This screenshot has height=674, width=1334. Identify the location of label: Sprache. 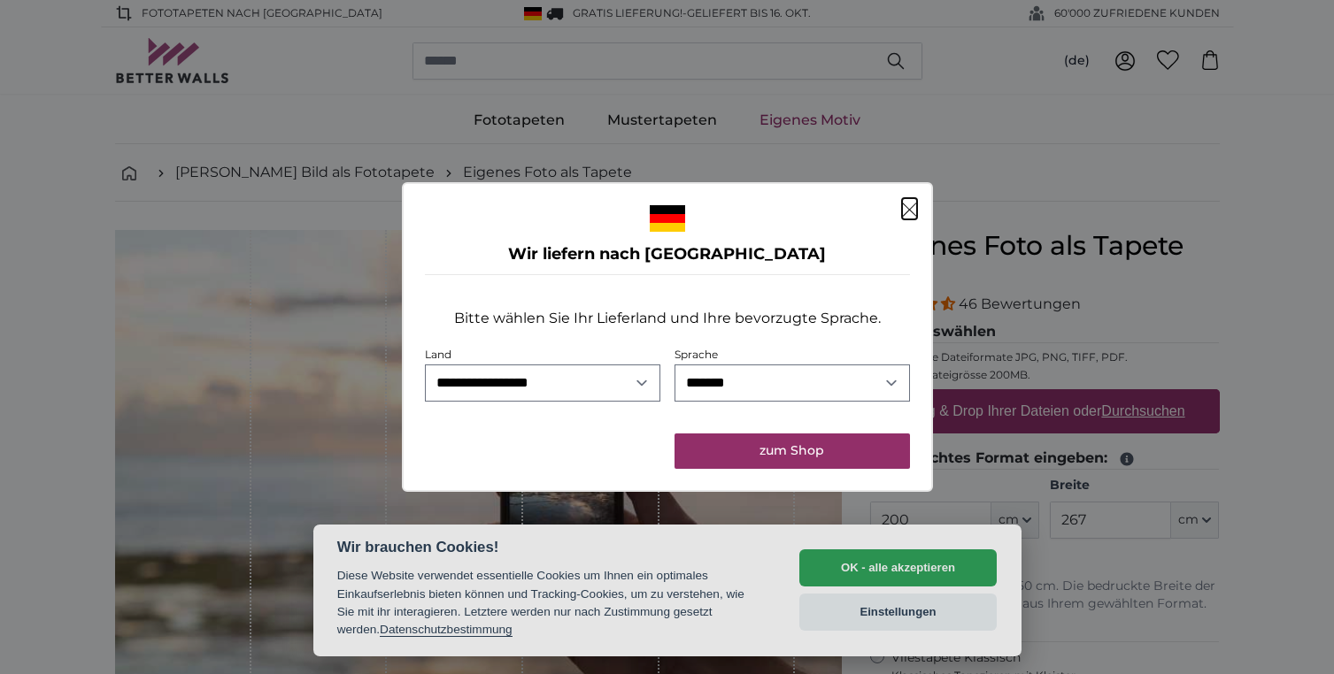
(696, 354).